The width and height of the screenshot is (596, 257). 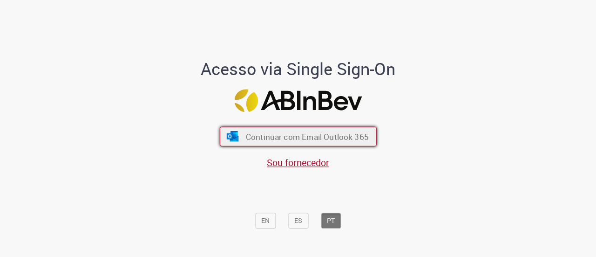 I want to click on button: PT, so click(x=331, y=220).